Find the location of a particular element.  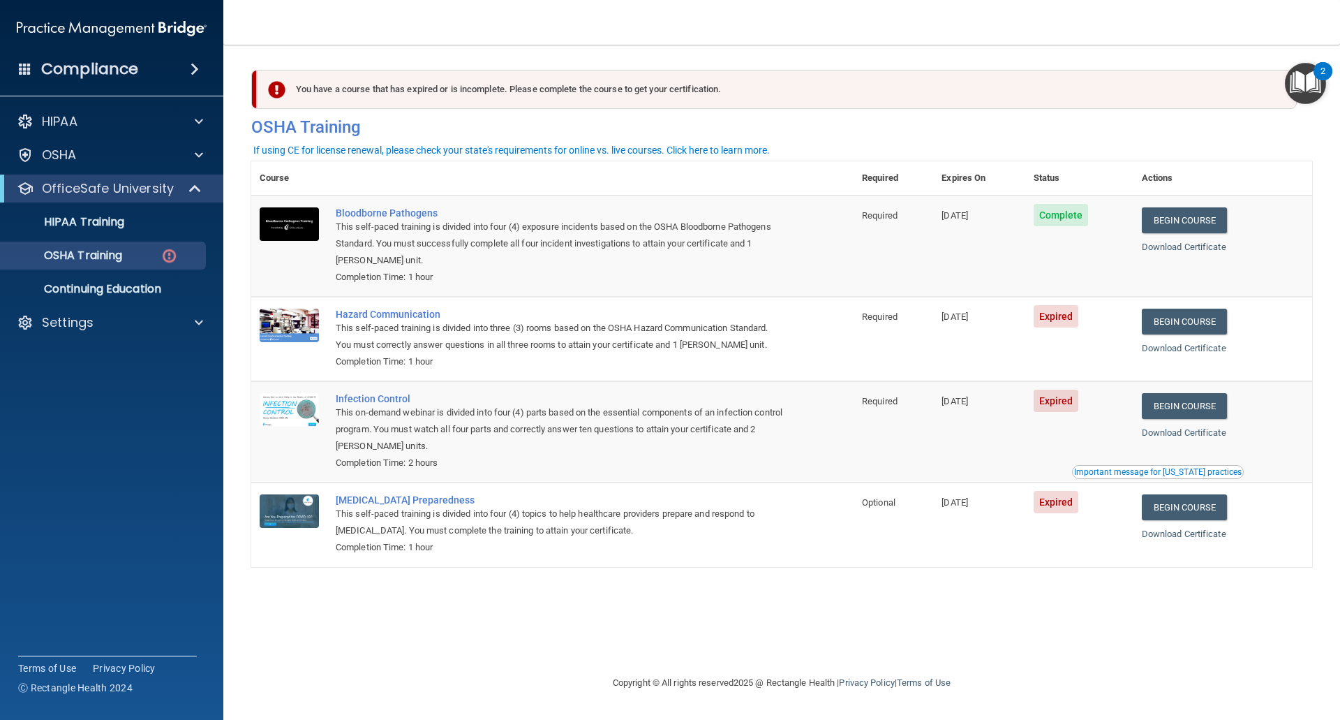

a: OSHA is located at coordinates (110, 155).